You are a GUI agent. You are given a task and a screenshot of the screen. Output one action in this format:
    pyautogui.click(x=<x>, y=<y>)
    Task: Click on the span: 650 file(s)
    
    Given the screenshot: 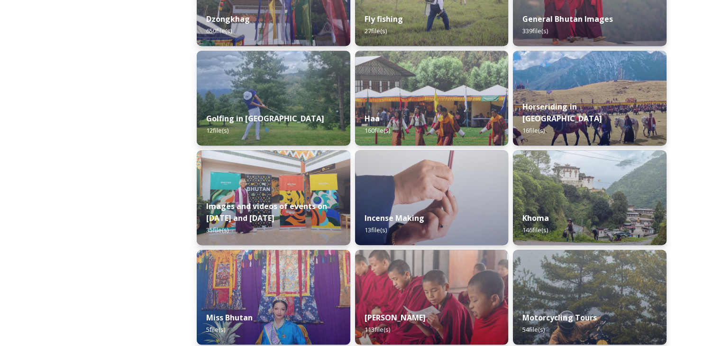 What is the action you would take?
    pyautogui.click(x=219, y=31)
    